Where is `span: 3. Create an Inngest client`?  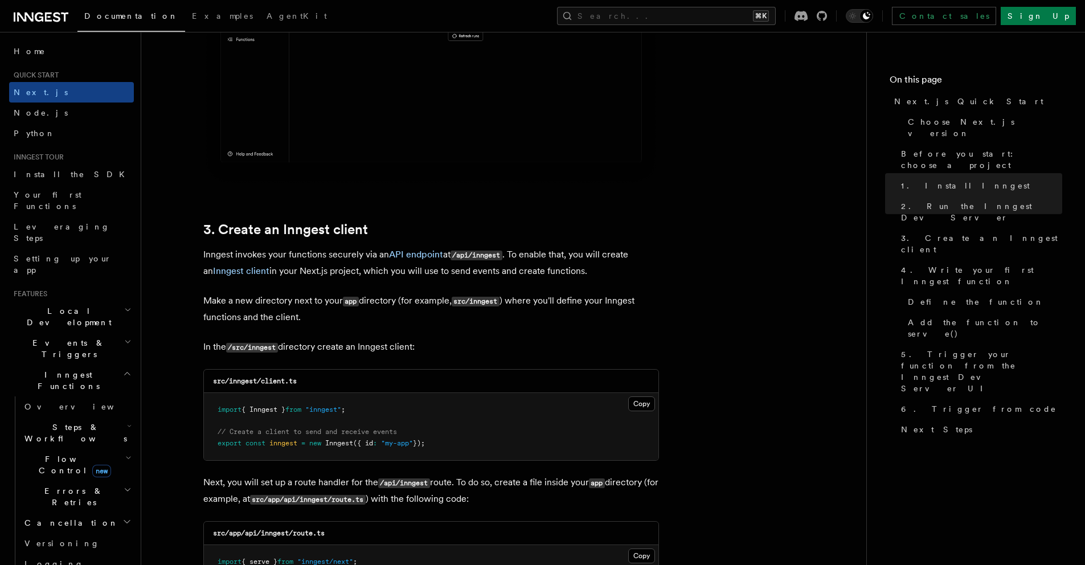
span: 3. Create an Inngest client is located at coordinates (981, 244).